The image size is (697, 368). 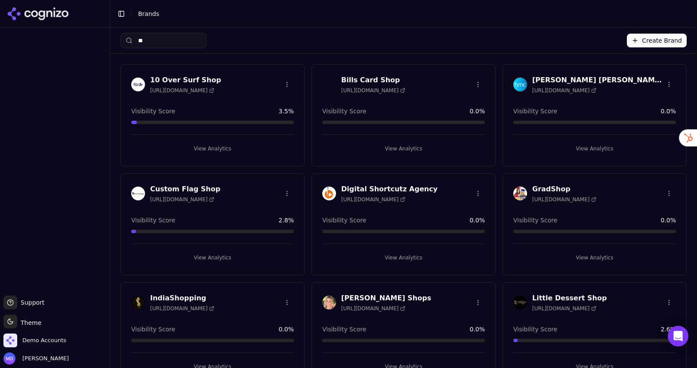 I want to click on h3: Custom Flag Shop, so click(x=185, y=189).